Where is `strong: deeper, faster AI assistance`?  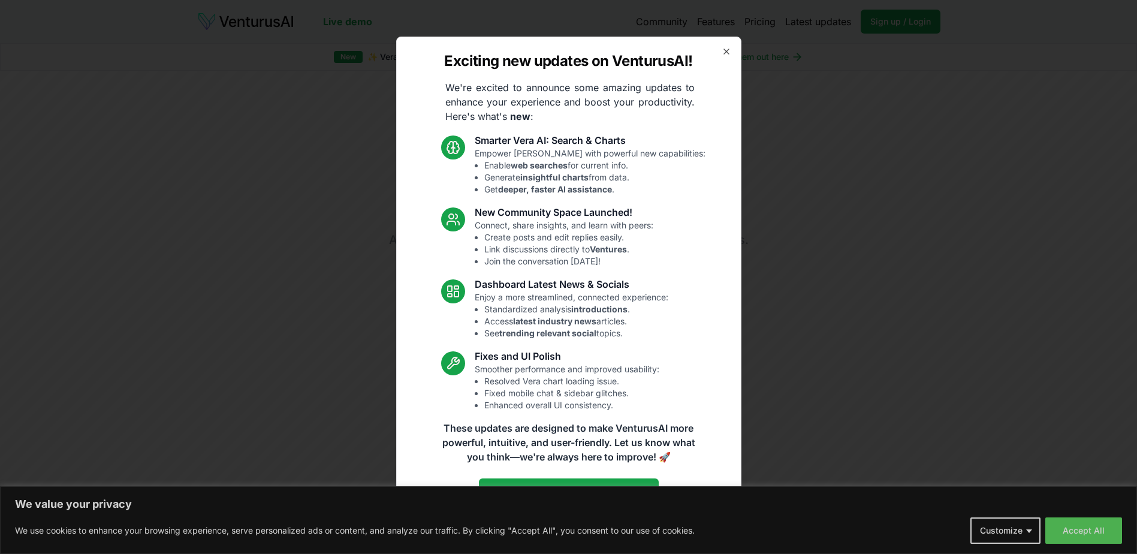 strong: deeper, faster AI assistance is located at coordinates (555, 189).